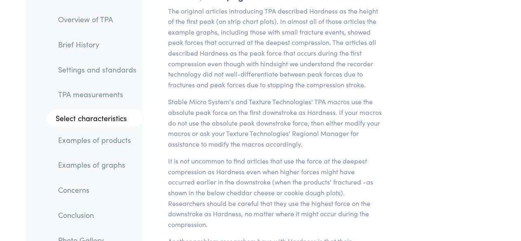  I want to click on a: Concerns, so click(97, 190).